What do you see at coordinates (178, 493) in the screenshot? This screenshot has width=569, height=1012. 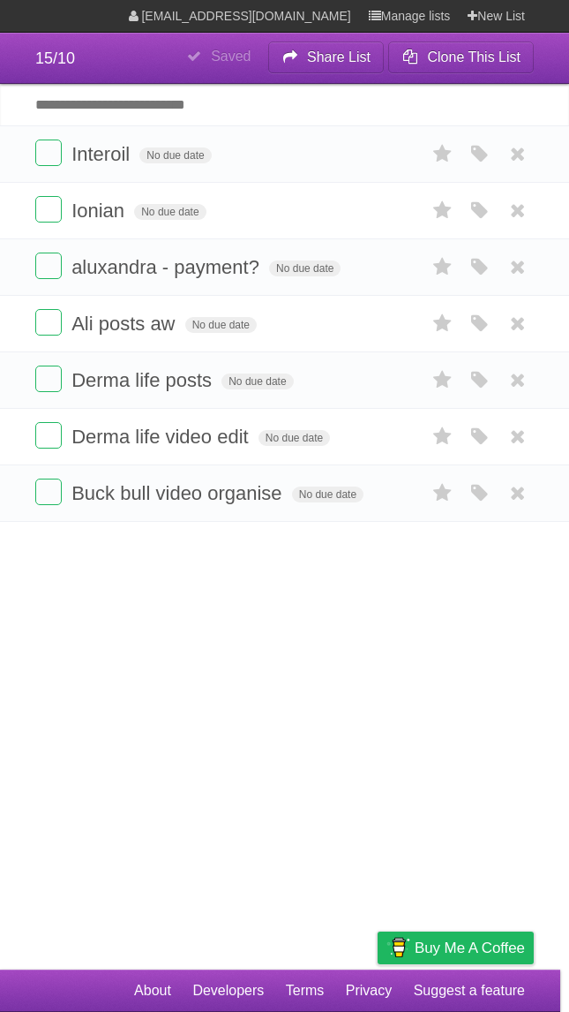 I see `span: Buck bull video organise` at bounding box center [178, 493].